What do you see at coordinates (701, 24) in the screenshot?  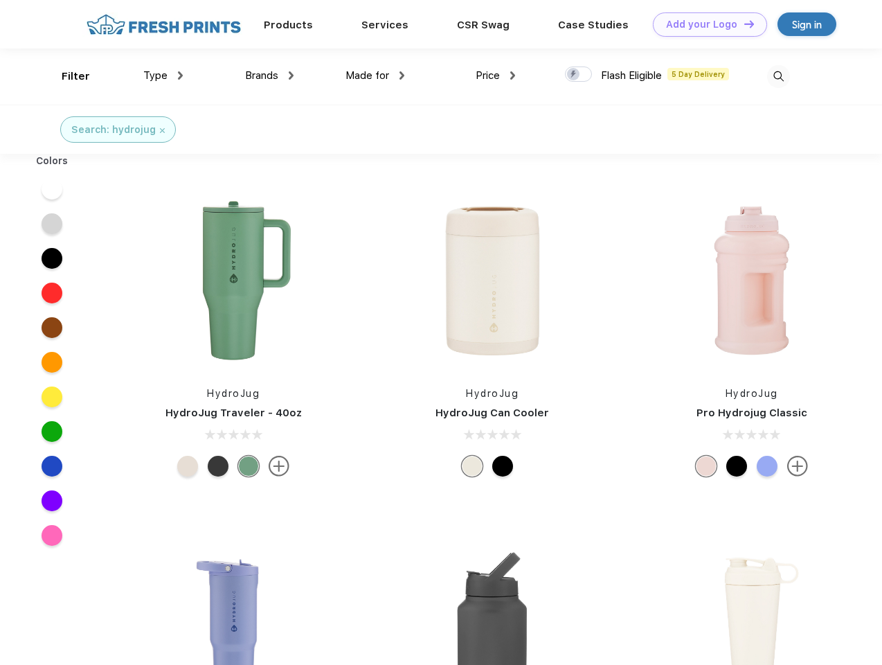 I see `div: Add your Logo` at bounding box center [701, 24].